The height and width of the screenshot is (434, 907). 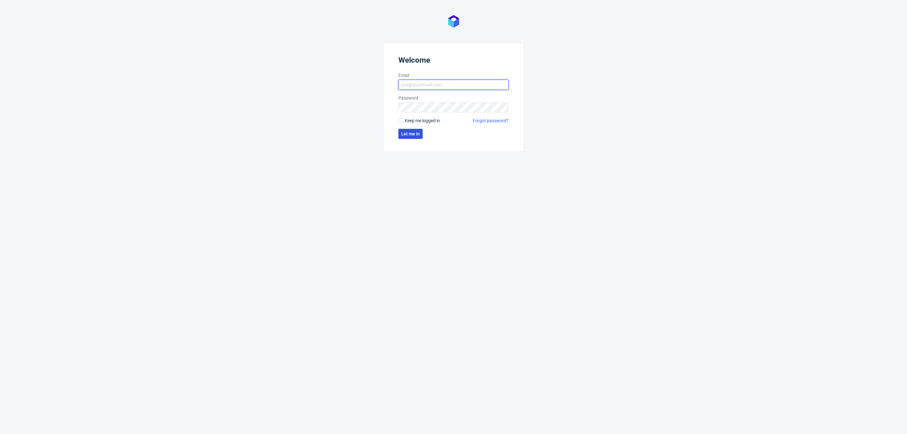 What do you see at coordinates (411, 134) in the screenshot?
I see `span: Let me in` at bounding box center [411, 134].